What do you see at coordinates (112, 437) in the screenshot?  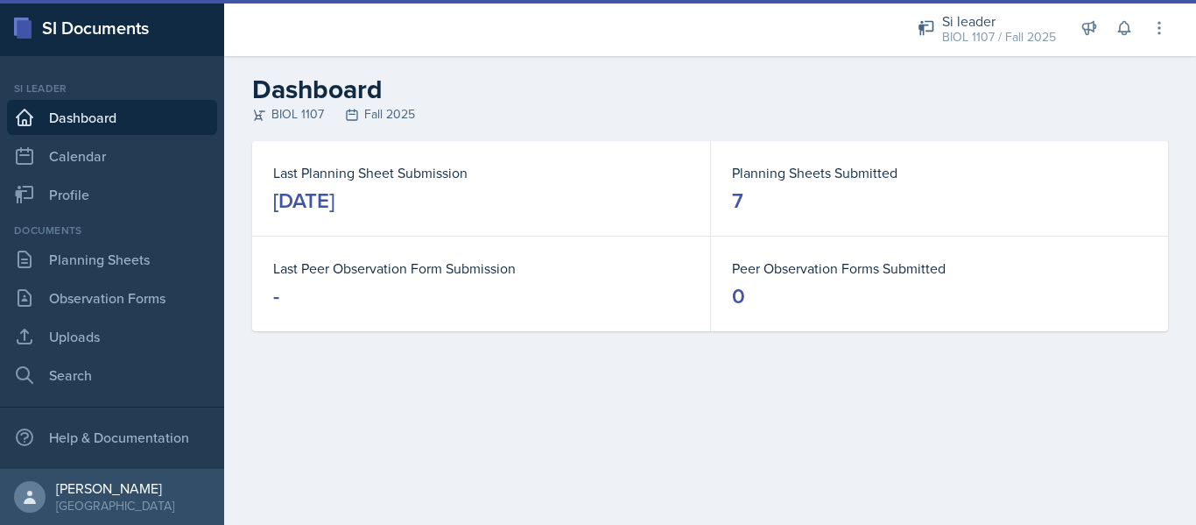 I see `div: Help & Documentation` at bounding box center [112, 437].